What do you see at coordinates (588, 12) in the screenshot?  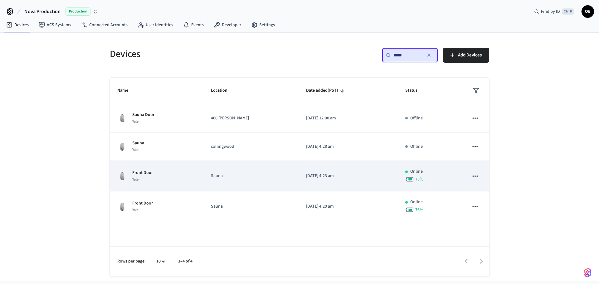 I see `span: OE` at bounding box center [588, 12].